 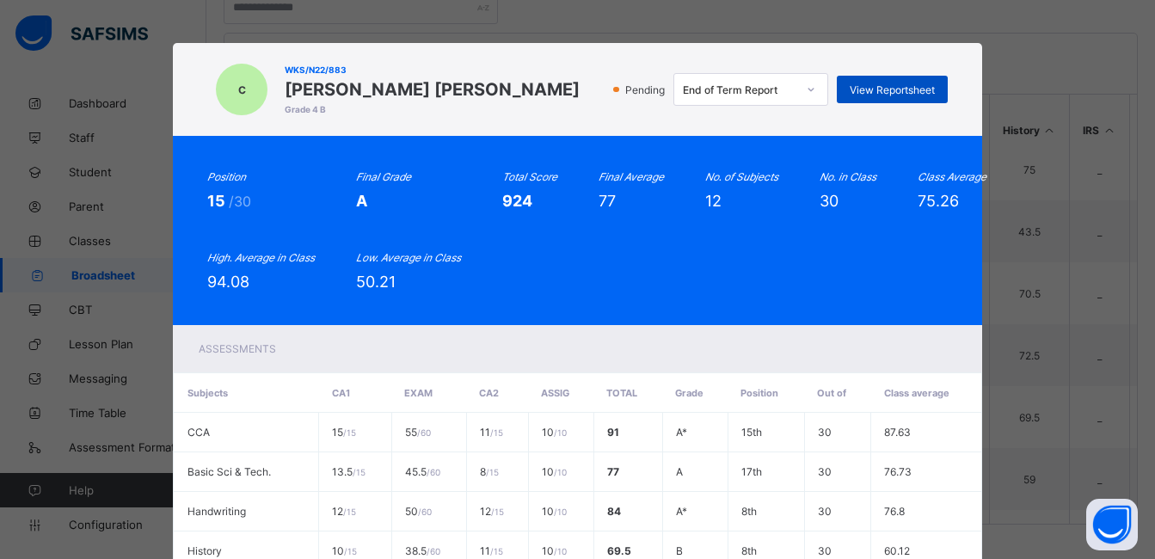 What do you see at coordinates (1112, 525) in the screenshot?
I see `button: Open asap` at bounding box center [1112, 525].